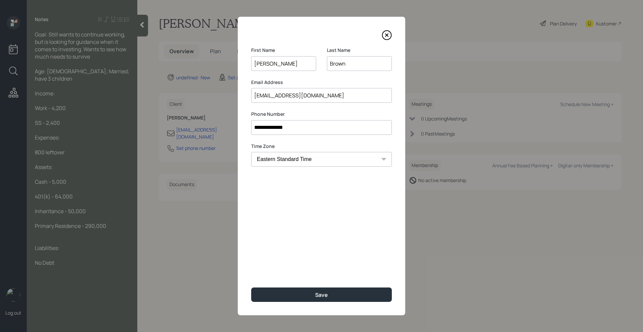  What do you see at coordinates (321, 295) in the screenshot?
I see `div: Save` at bounding box center [321, 295].